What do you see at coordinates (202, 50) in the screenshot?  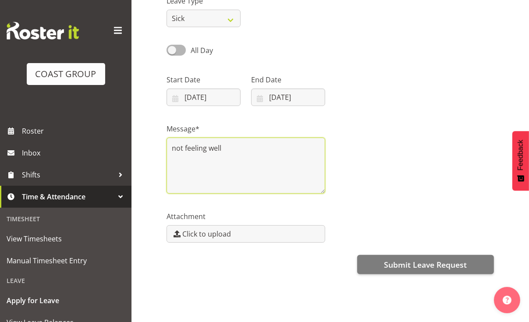 I see `span: All Day` at bounding box center [202, 50].